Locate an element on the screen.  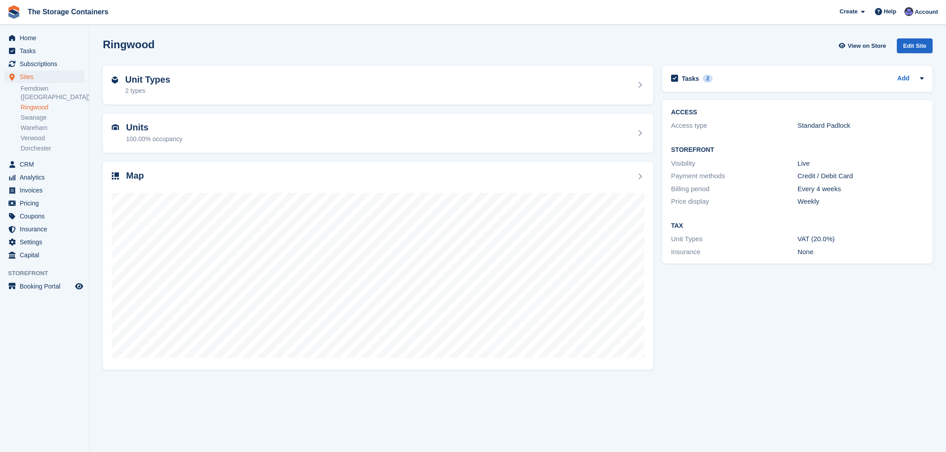
h2: Units is located at coordinates (154, 127).